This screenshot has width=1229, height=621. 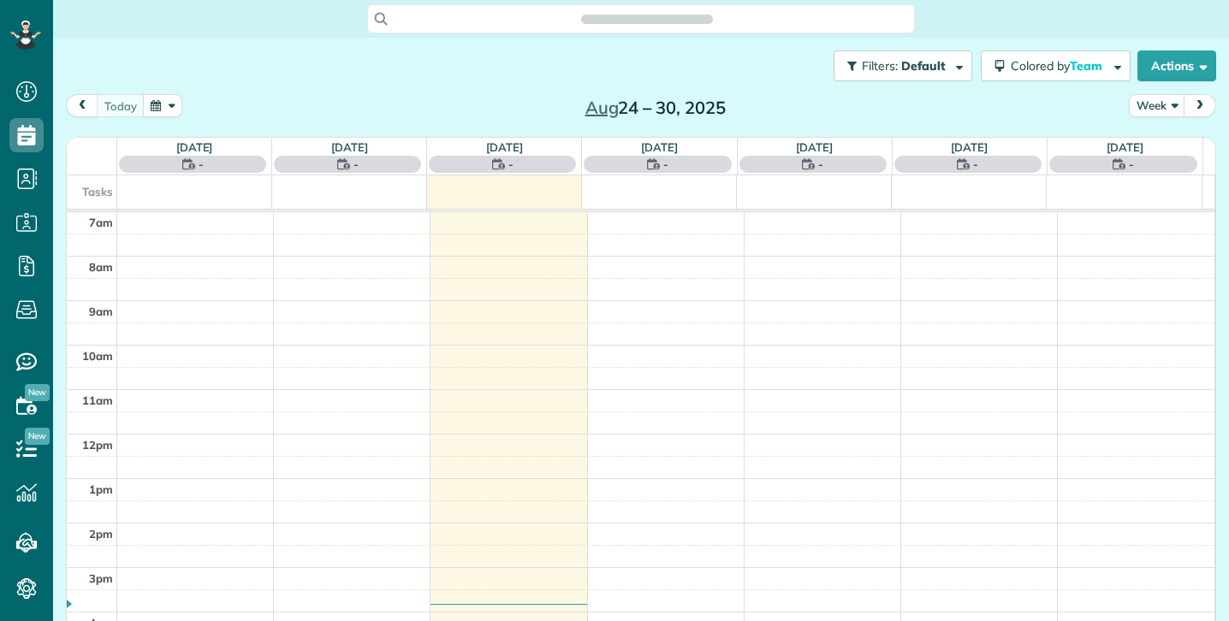 I want to click on span: Search ZenMaid…, so click(x=646, y=19).